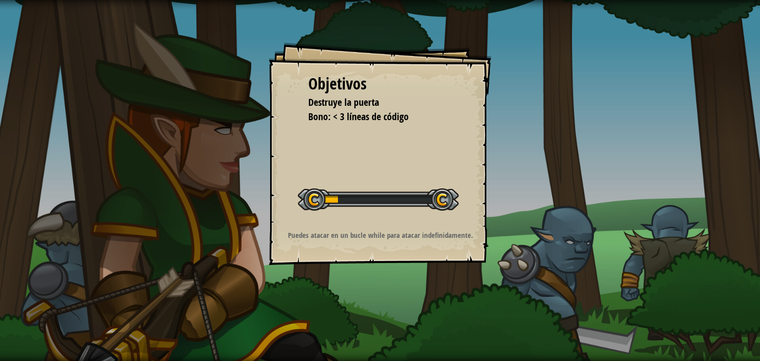 The height and width of the screenshot is (361, 760). What do you see at coordinates (380, 235) in the screenshot?
I see `p: Puedes atacar en un bucle while para atacar indefinidamente.` at bounding box center [380, 235].